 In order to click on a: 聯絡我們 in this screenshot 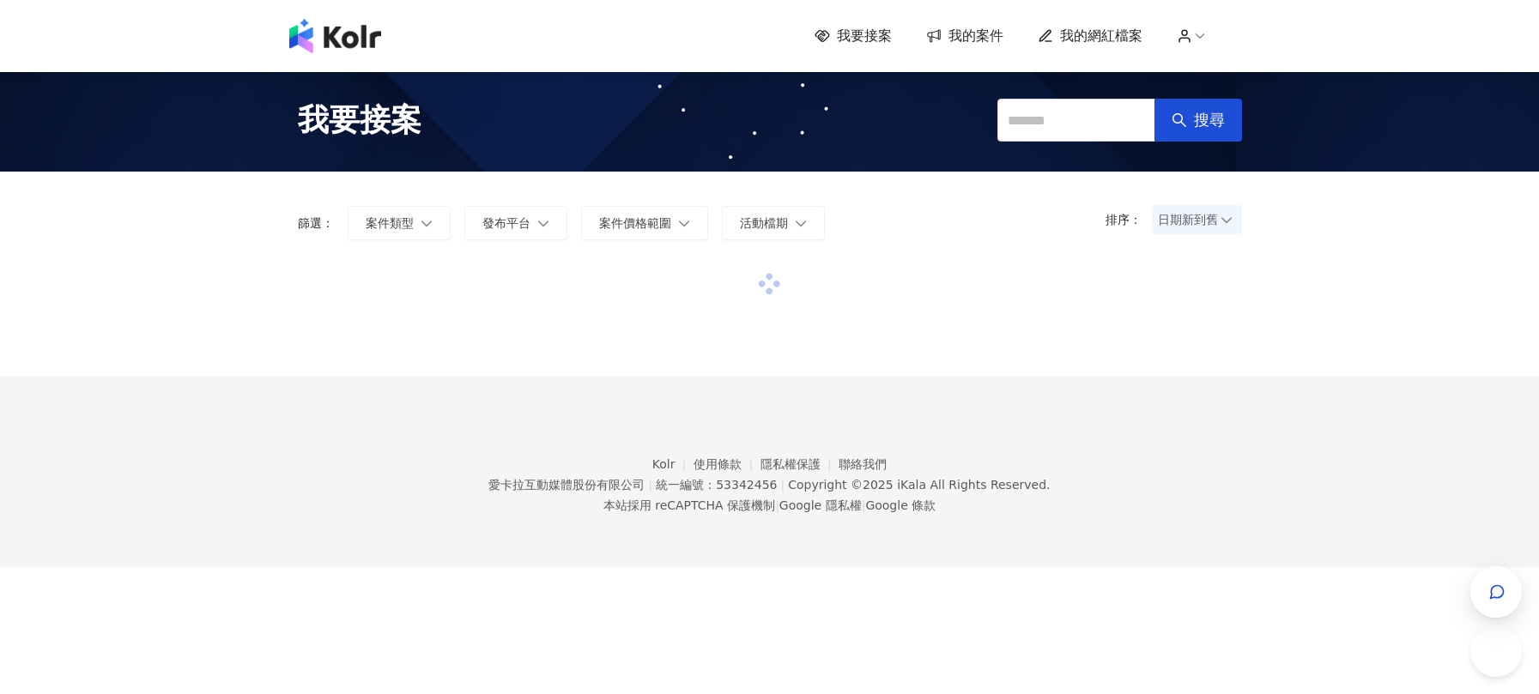, I will do `click(863, 464)`.